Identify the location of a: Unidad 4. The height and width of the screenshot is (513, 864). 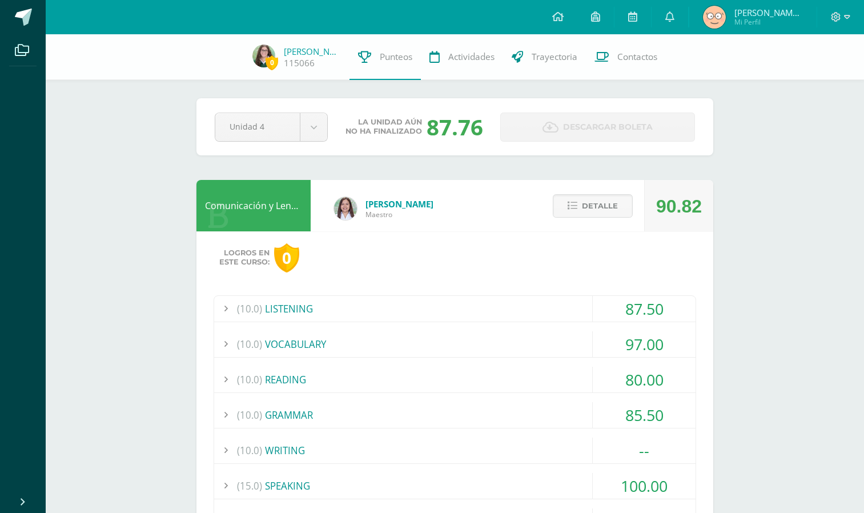
(271, 127).